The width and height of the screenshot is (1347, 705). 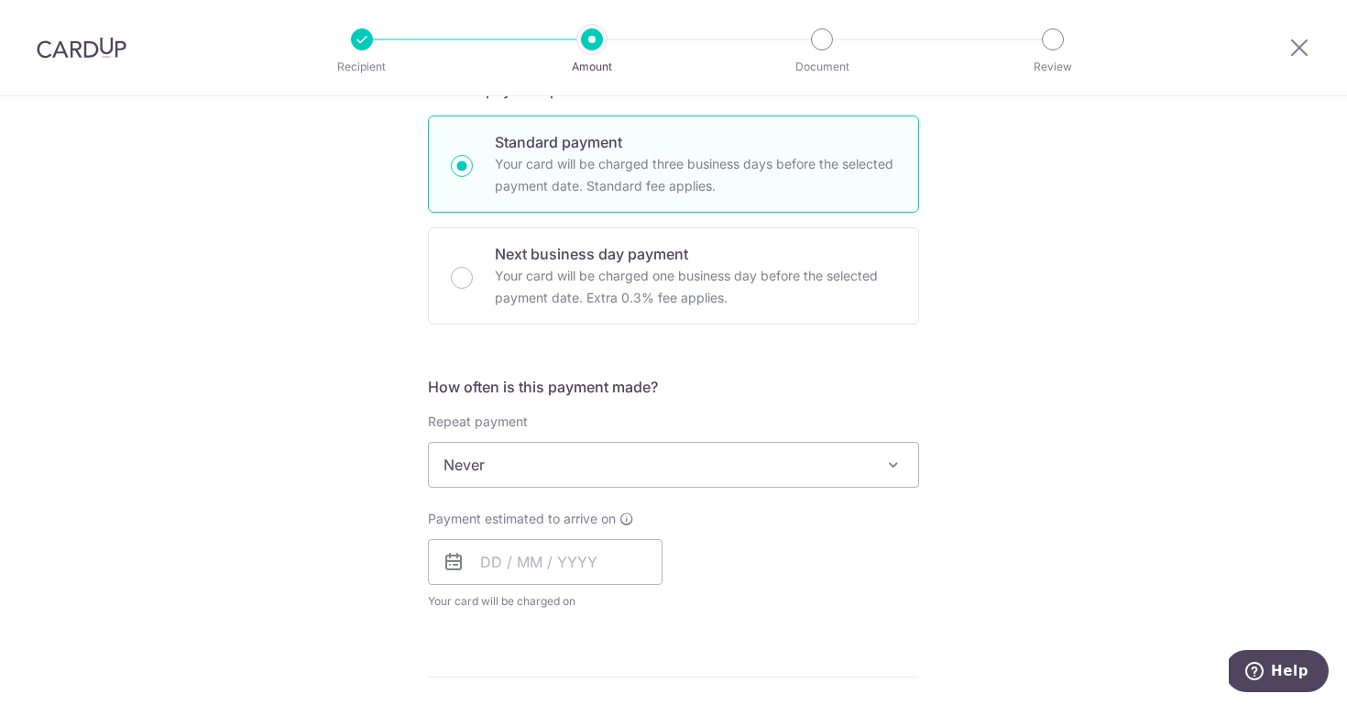 What do you see at coordinates (1053, 67) in the screenshot?
I see `p: Review` at bounding box center [1053, 67].